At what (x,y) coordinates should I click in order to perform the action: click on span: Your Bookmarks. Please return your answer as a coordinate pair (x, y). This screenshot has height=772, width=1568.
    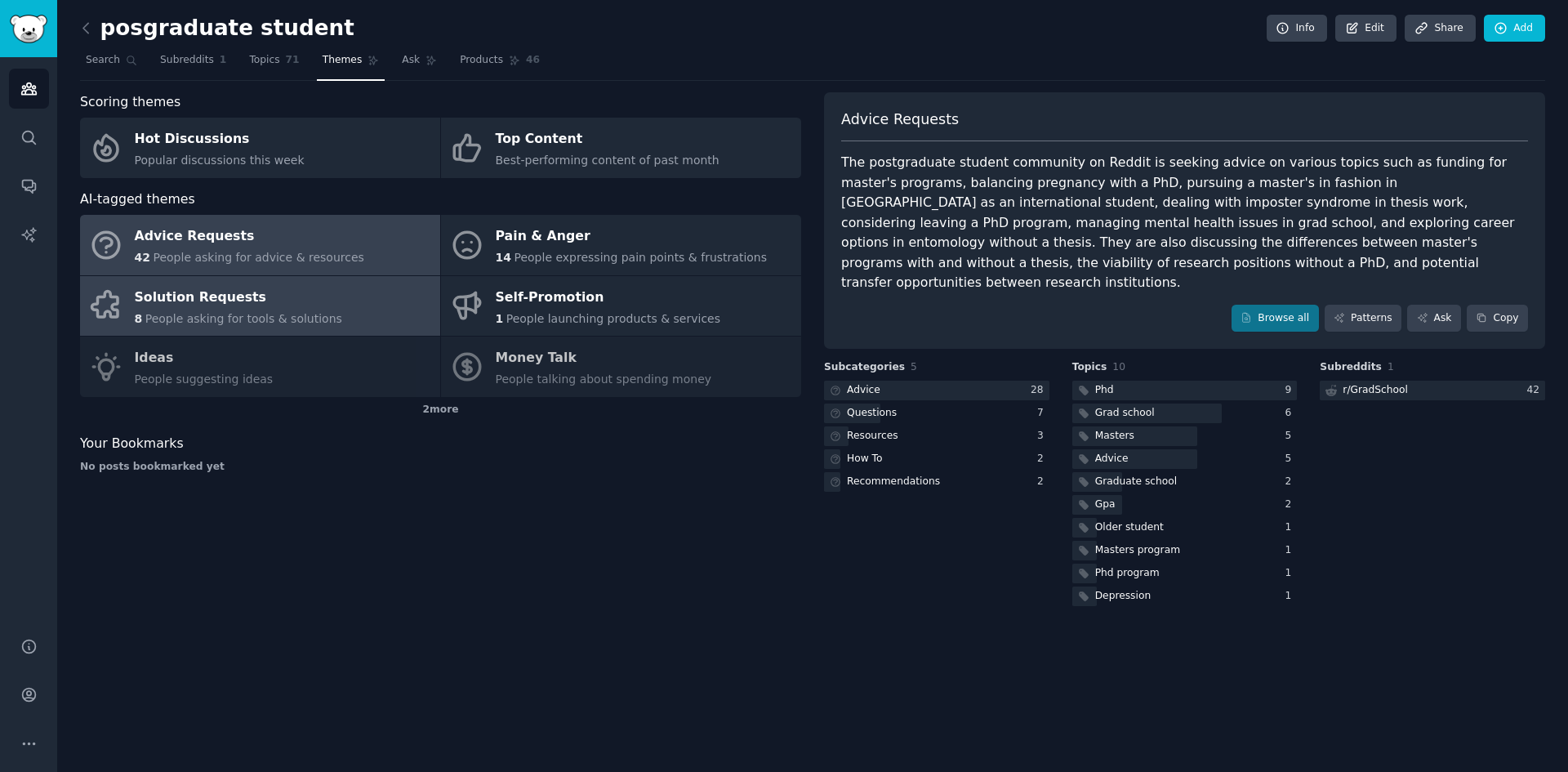
    Looking at the image, I should click on (131, 443).